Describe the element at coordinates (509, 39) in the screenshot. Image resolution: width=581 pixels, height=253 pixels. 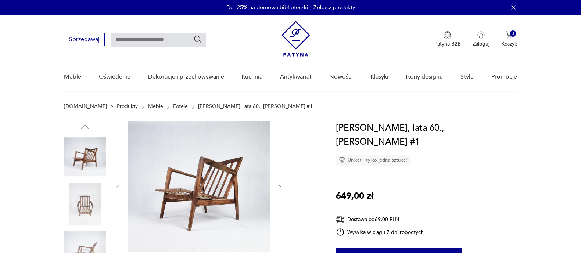
I see `button: 0Koszyk` at that location.